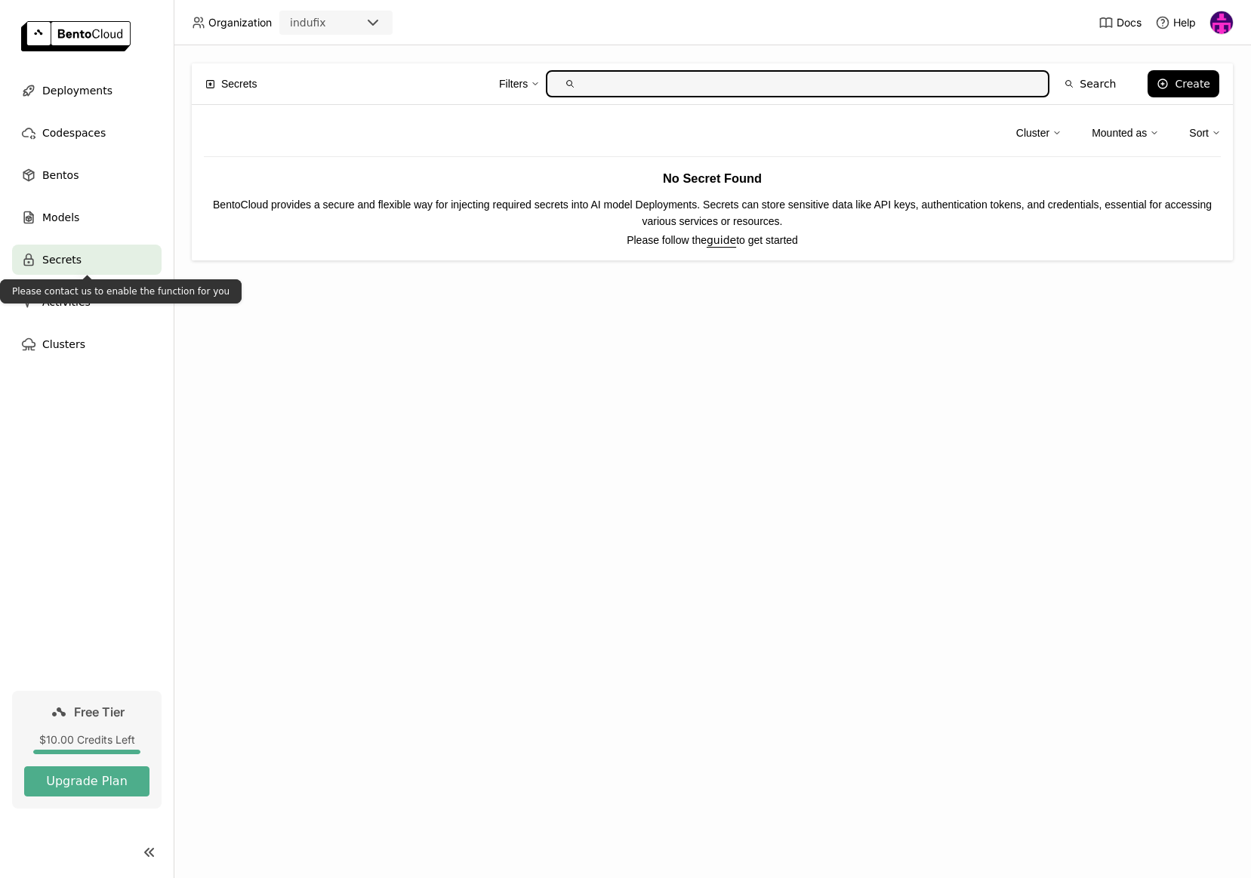 This screenshot has height=878, width=1251. Describe the element at coordinates (87, 217) in the screenshot. I see `a: Models` at that location.